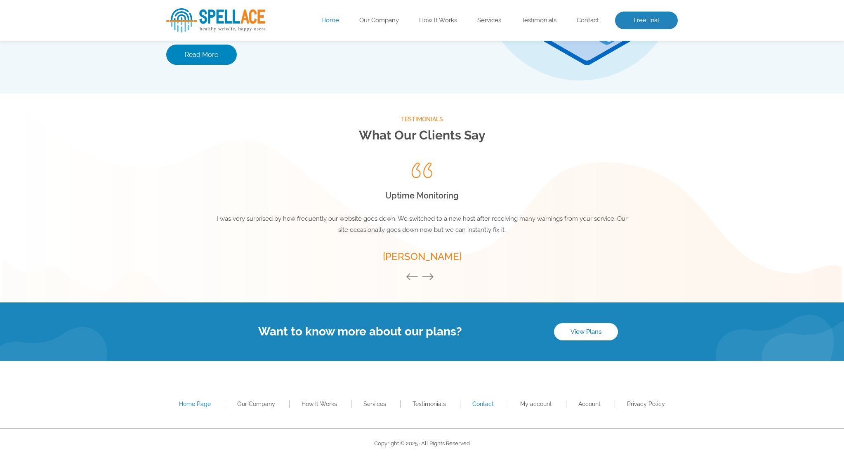 This screenshot has width=844, height=458. What do you see at coordinates (195, 404) in the screenshot?
I see `a: Home Page` at bounding box center [195, 404].